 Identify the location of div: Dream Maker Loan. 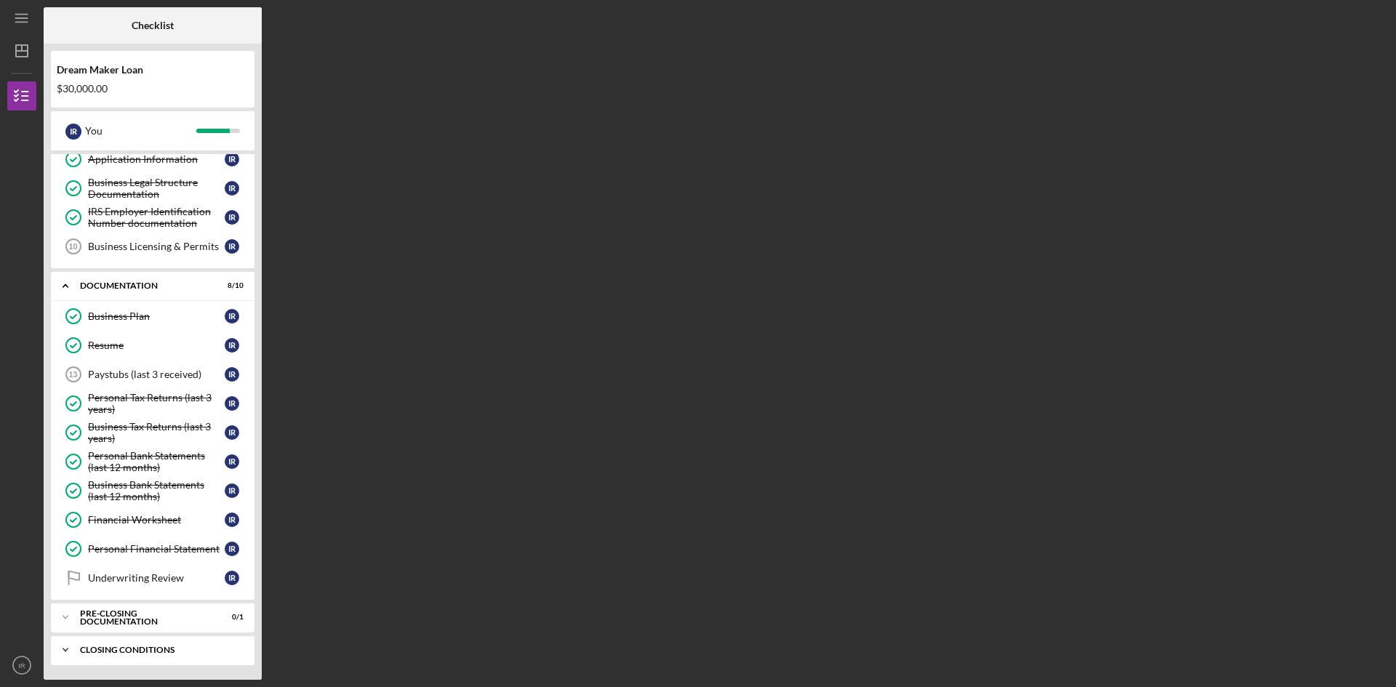
(153, 70).